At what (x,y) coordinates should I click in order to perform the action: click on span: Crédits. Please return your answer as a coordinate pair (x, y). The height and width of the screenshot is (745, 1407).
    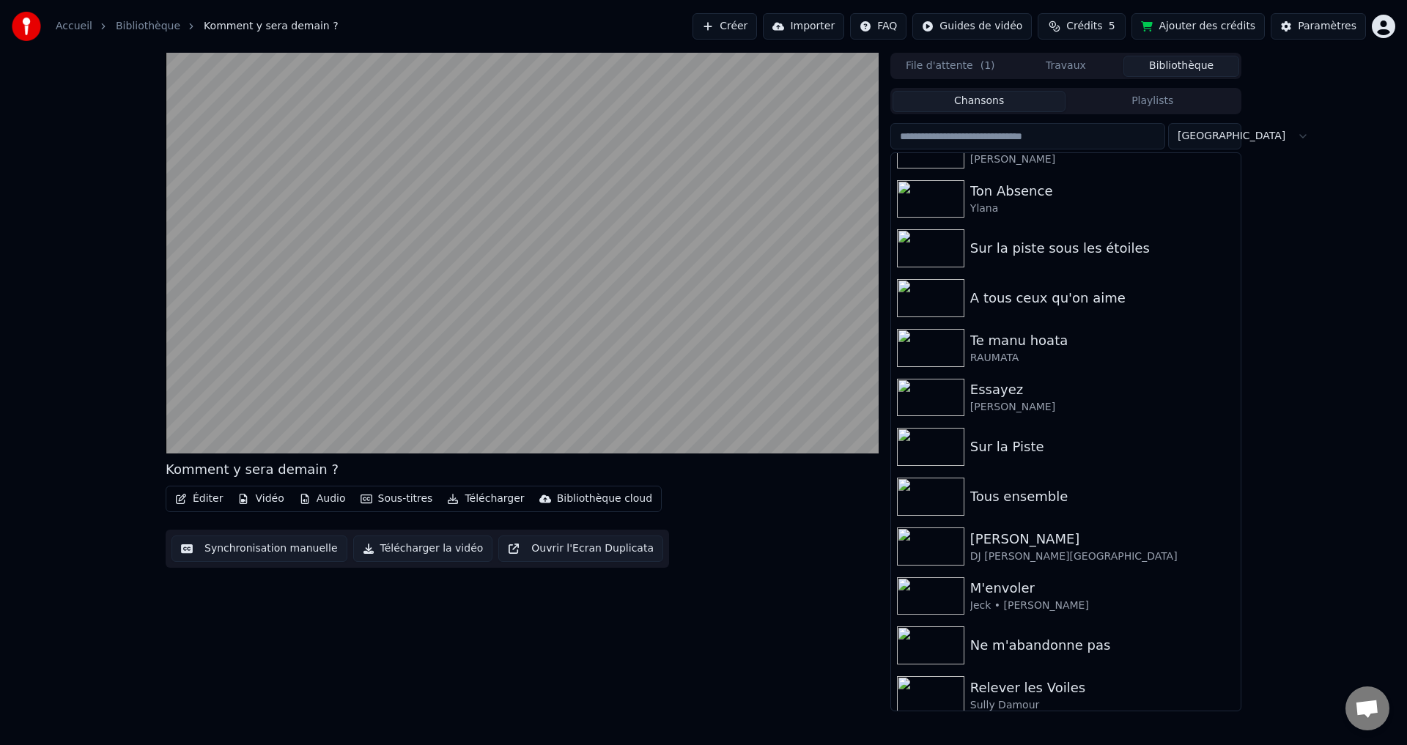
    Looking at the image, I should click on (1084, 26).